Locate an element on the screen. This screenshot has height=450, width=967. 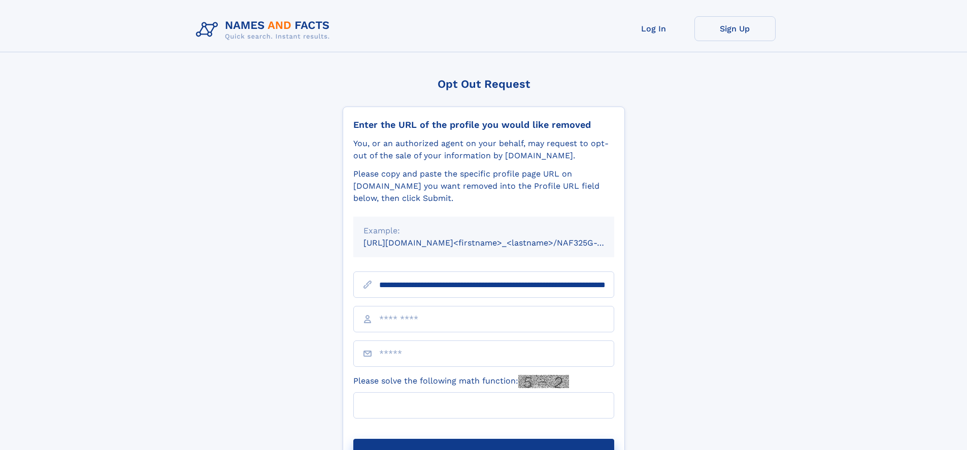
div: Enter the URL of the profile you would like removed is located at coordinates (484, 125).